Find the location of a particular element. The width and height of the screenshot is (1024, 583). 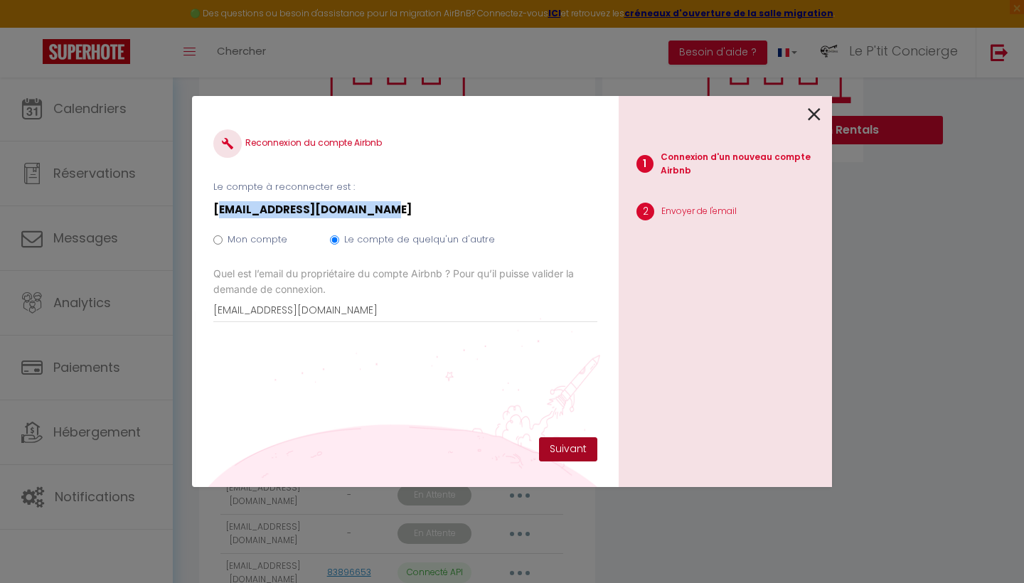

p: Envoyer de l'email is located at coordinates (699, 211).